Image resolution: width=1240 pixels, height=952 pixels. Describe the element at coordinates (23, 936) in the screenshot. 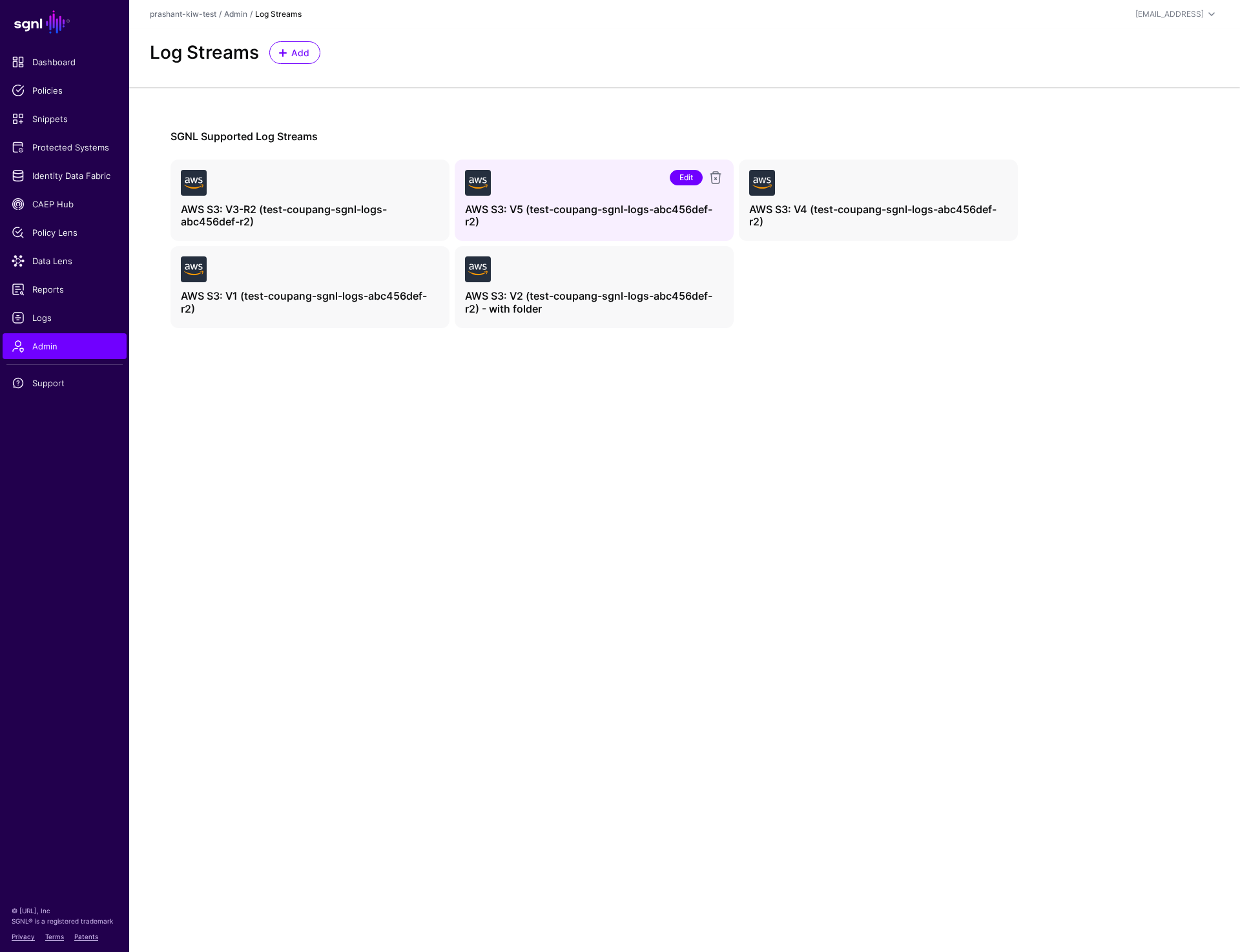

I see `a: Privacy` at that location.